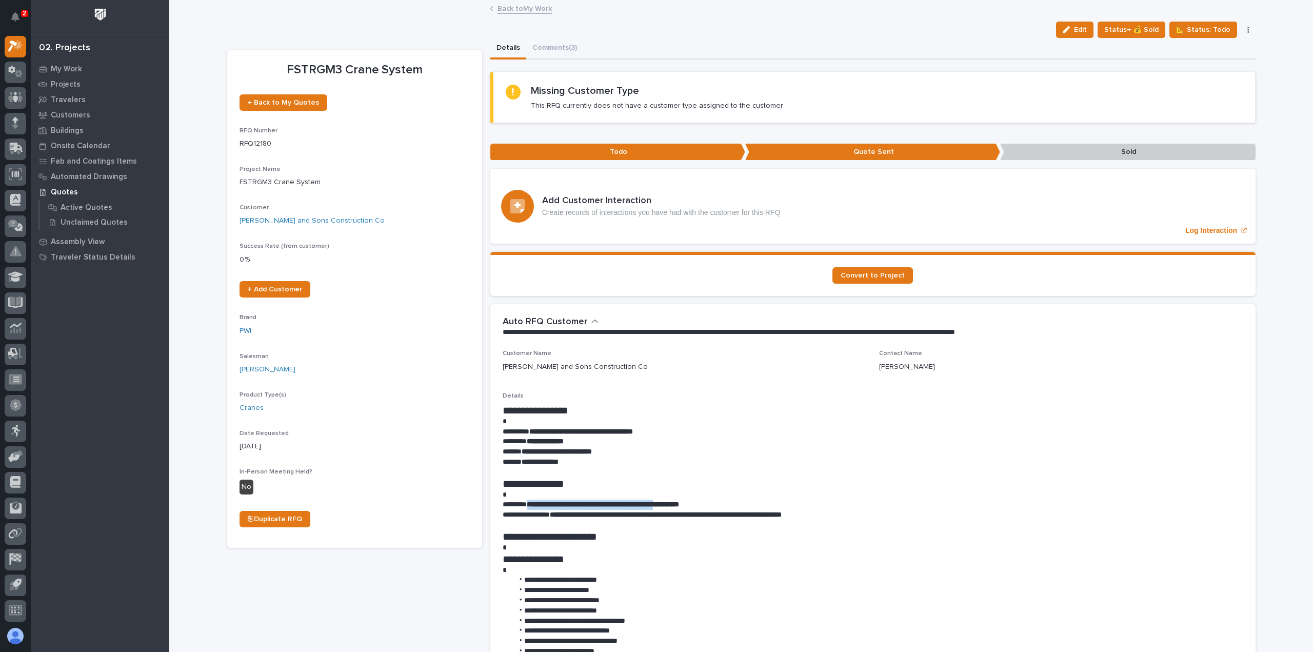 This screenshot has width=1313, height=652. Describe the element at coordinates (873, 276) in the screenshot. I see `span: Convert to Project` at that location.